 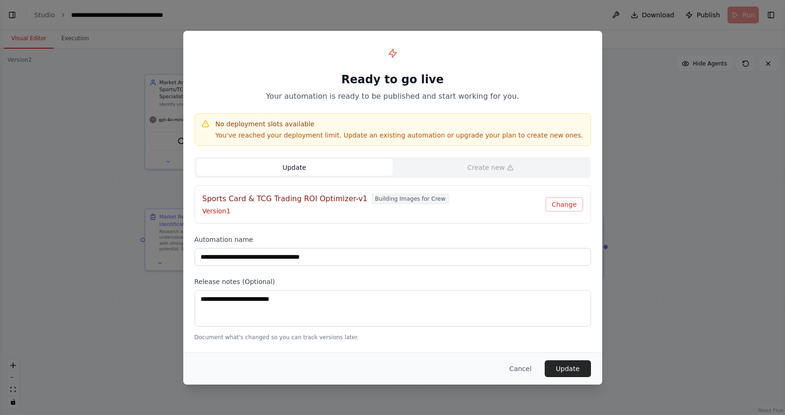 I want to click on label: Automation name, so click(x=393, y=239).